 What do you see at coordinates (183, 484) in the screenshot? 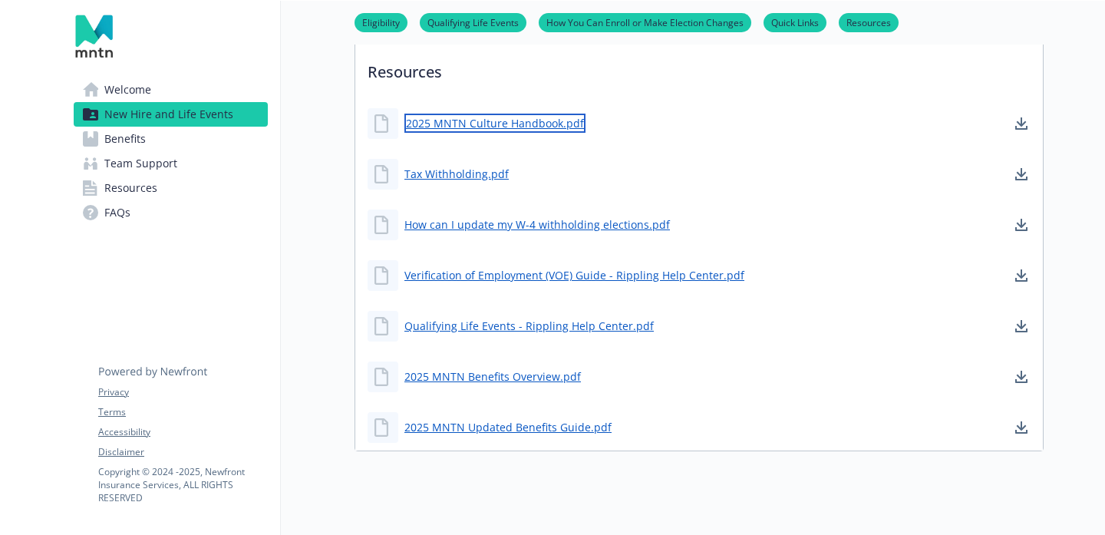
I see `p: Copyright © 2024 - 2025 , Newfront Insurance Services, ALL RIGHTS RESERVED` at bounding box center [183, 484].